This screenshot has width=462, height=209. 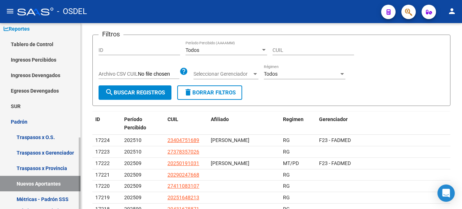 What do you see at coordinates (102, 163) in the screenshot?
I see `span: 17222` at bounding box center [102, 163].